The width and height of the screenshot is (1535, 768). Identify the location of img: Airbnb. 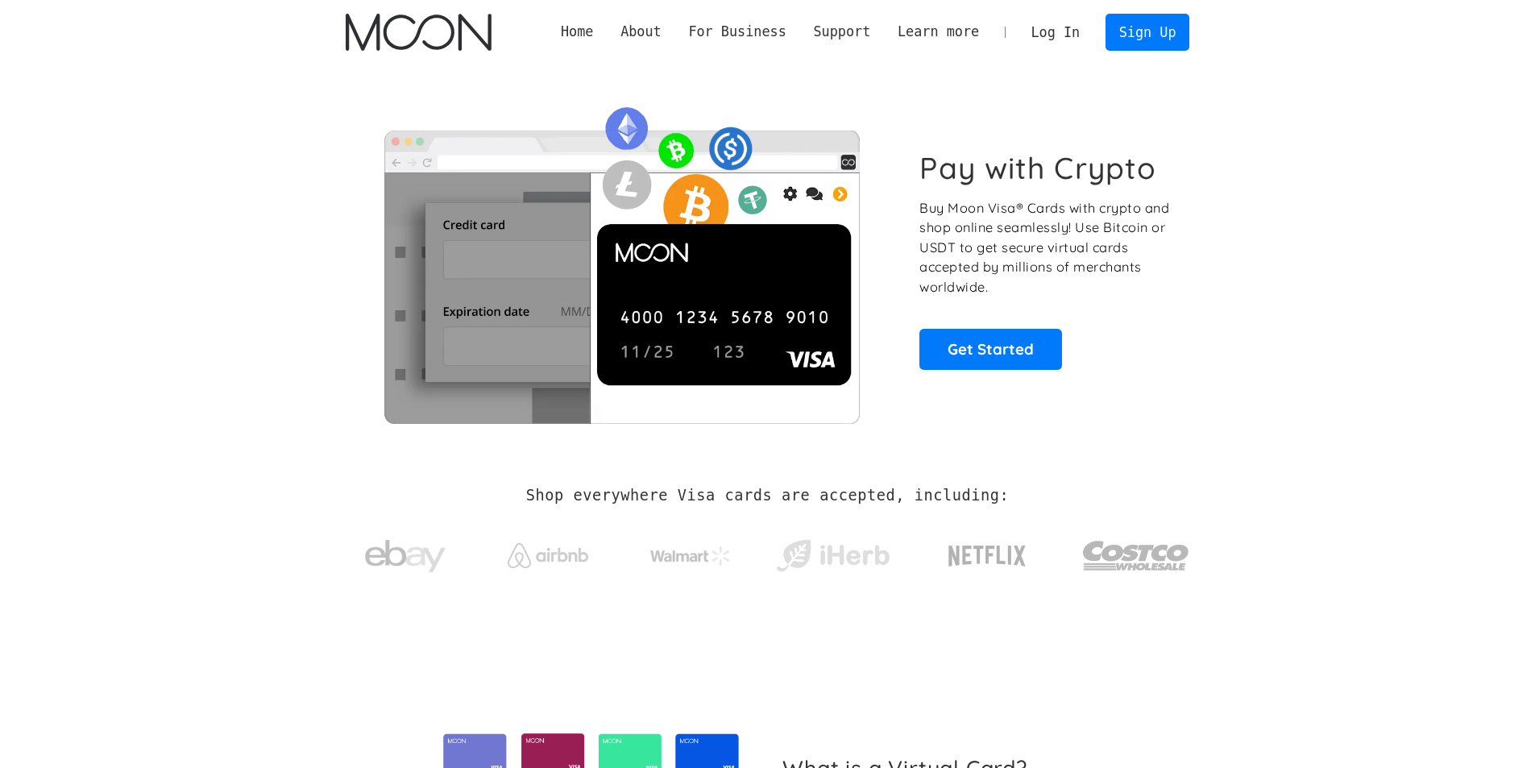
(548, 555).